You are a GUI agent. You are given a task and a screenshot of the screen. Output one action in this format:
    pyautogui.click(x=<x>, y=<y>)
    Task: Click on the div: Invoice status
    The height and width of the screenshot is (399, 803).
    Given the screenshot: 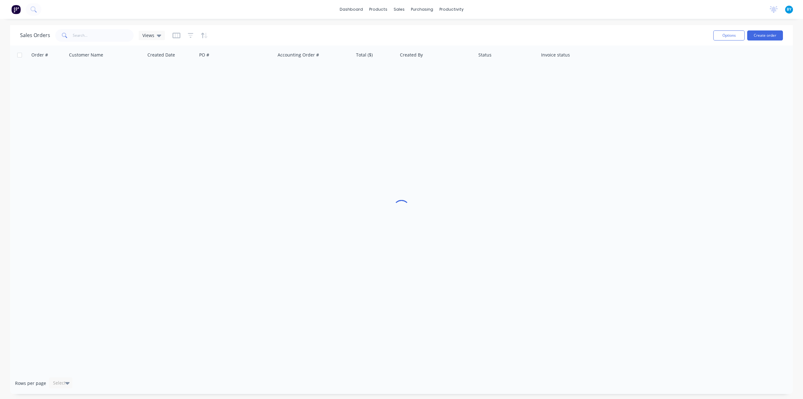 What is the action you would take?
    pyautogui.click(x=556, y=55)
    